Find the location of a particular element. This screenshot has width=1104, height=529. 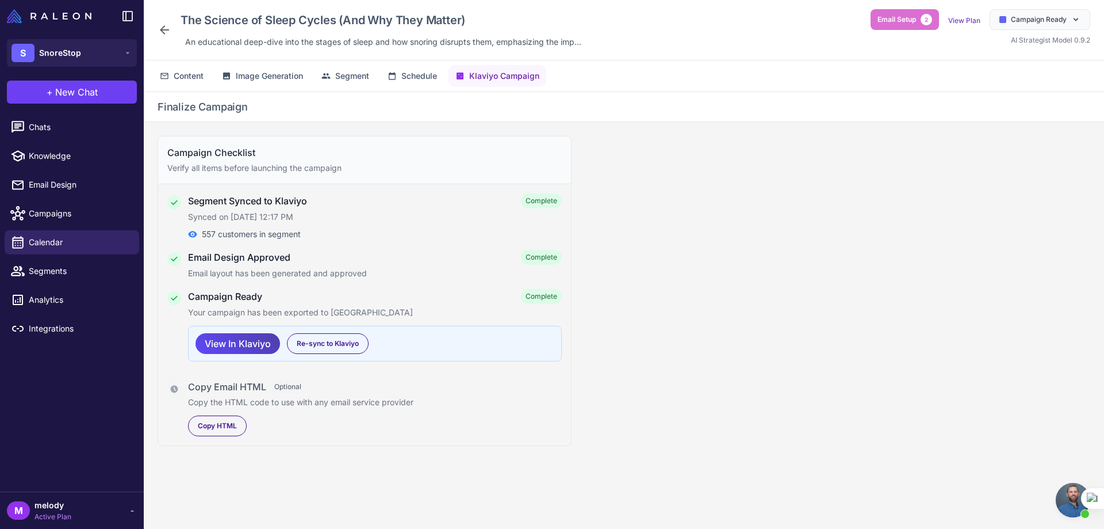

a: Knowledge is located at coordinates (72, 156).